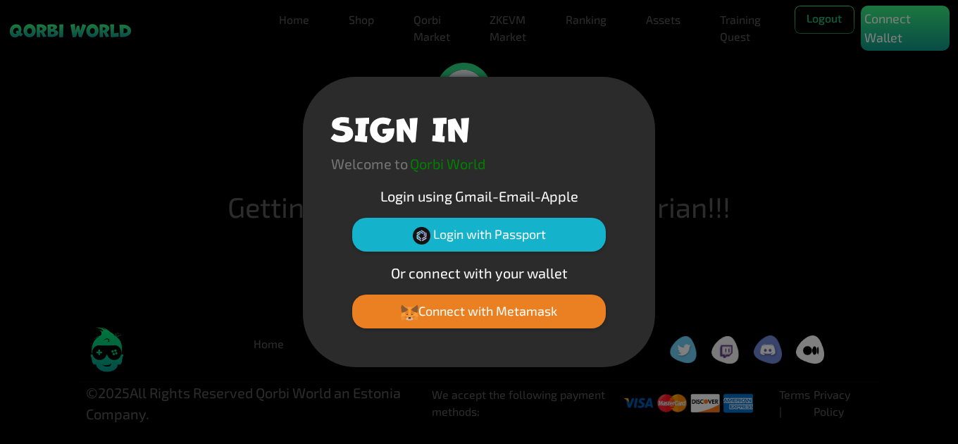 The height and width of the screenshot is (444, 958). I want to click on p: Login using Gmail-Email-Apple, so click(479, 196).